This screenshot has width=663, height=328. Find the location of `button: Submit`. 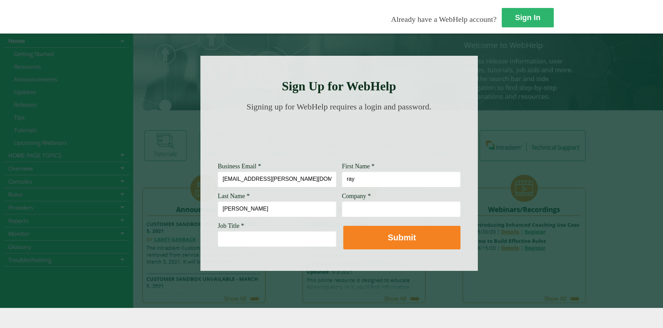

button: Submit is located at coordinates (402, 238).